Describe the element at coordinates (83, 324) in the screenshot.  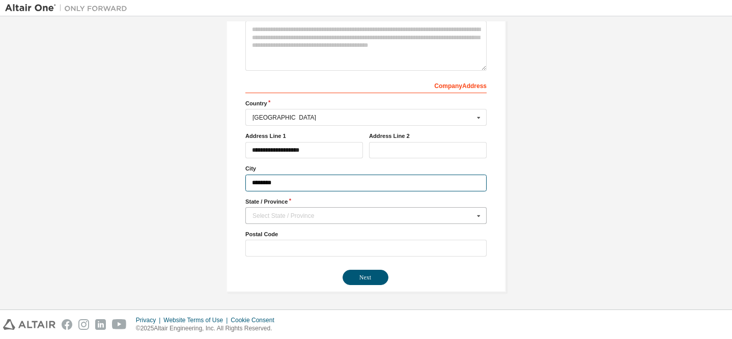
I see `img: instagram.svg` at that location.